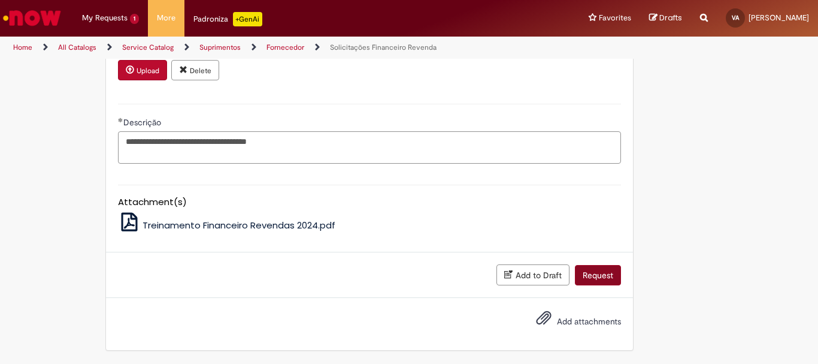 This screenshot has height=364, width=818. Describe the element at coordinates (23, 47) in the screenshot. I see `a: Home` at that location.